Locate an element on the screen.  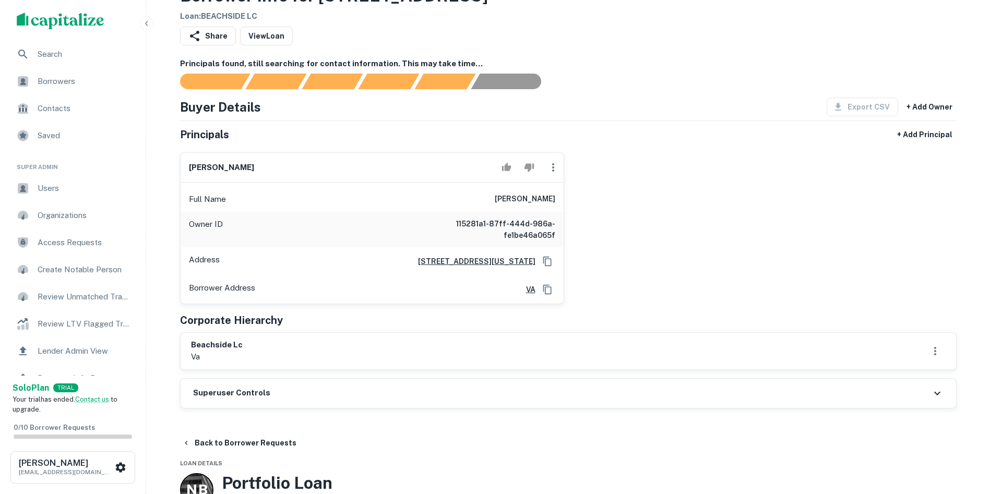
div: Principals found, AI now looking for contact information... is located at coordinates (388, 81).